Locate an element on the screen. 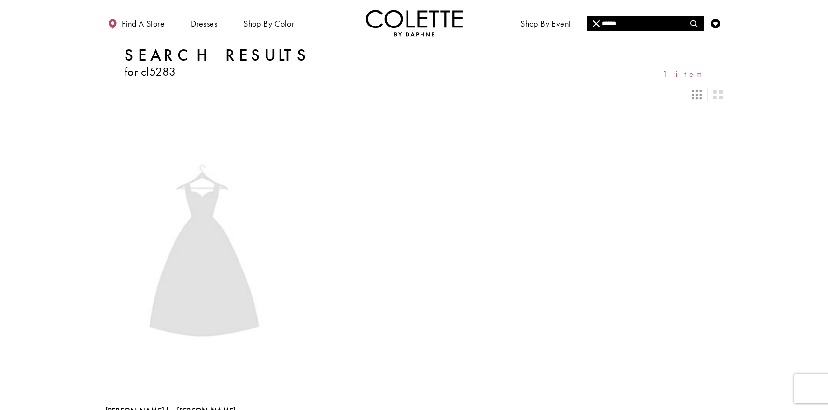  span: Switch layout to 3 columns is located at coordinates (697, 95).